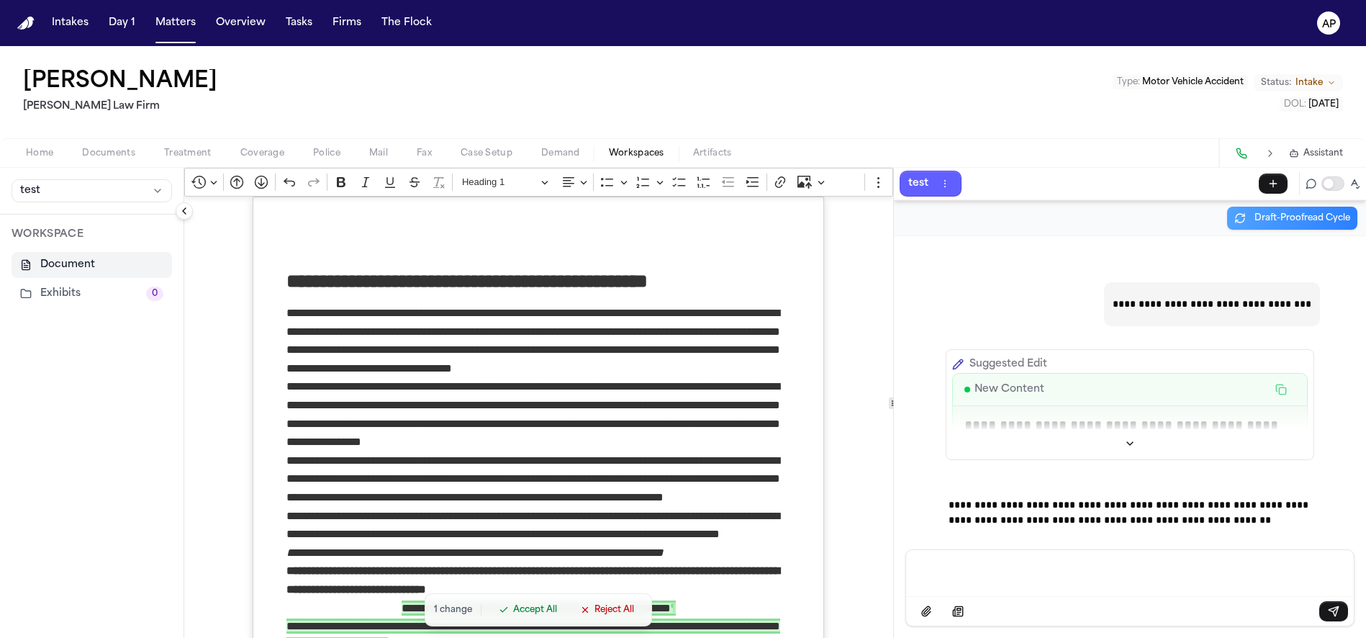  I want to click on button: Change status from Intake, so click(1299, 83).